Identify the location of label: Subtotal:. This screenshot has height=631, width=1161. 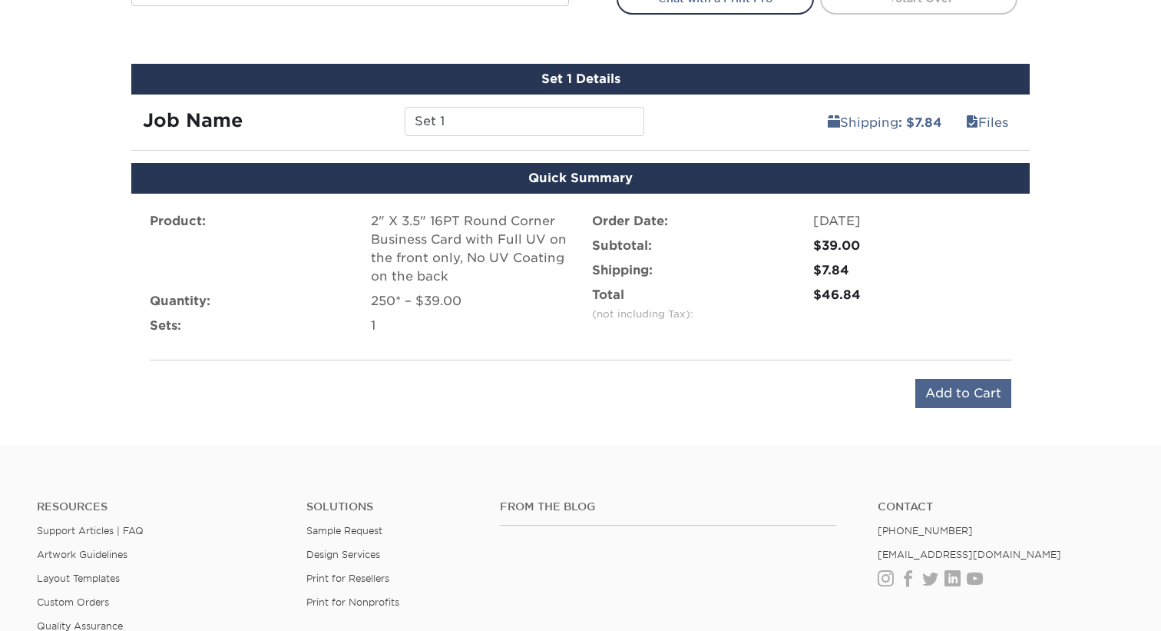
(622, 246).